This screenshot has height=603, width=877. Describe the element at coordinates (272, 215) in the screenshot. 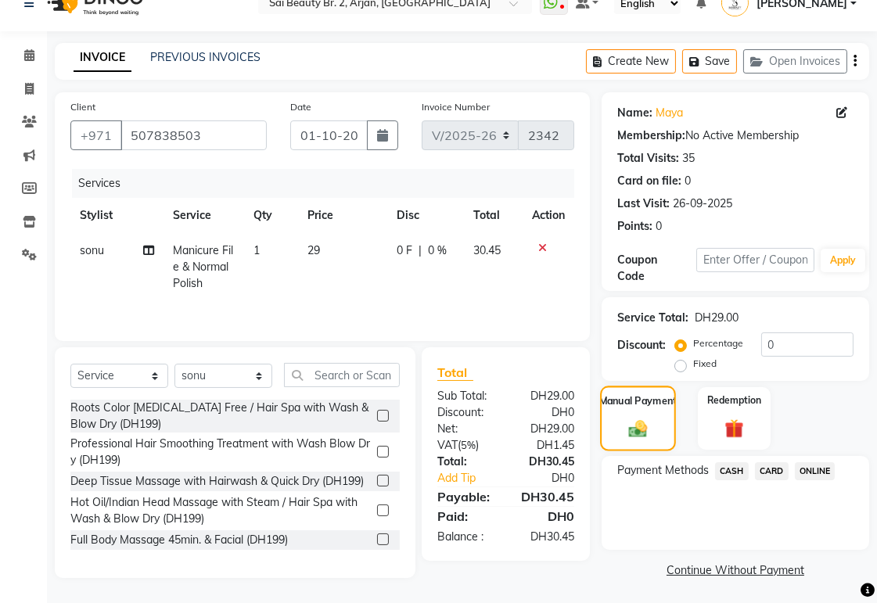

I see `th: Qty` at that location.